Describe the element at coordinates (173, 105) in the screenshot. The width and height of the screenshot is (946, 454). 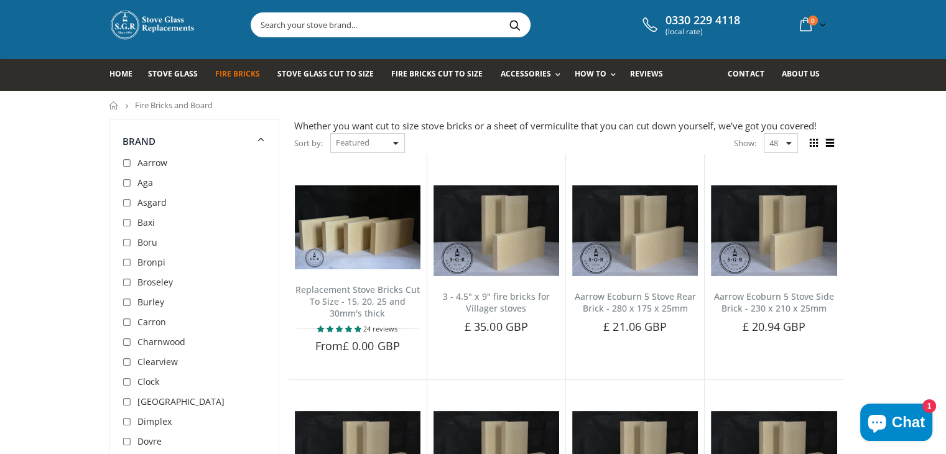
I see `span: Fire Bricks and Board` at that location.